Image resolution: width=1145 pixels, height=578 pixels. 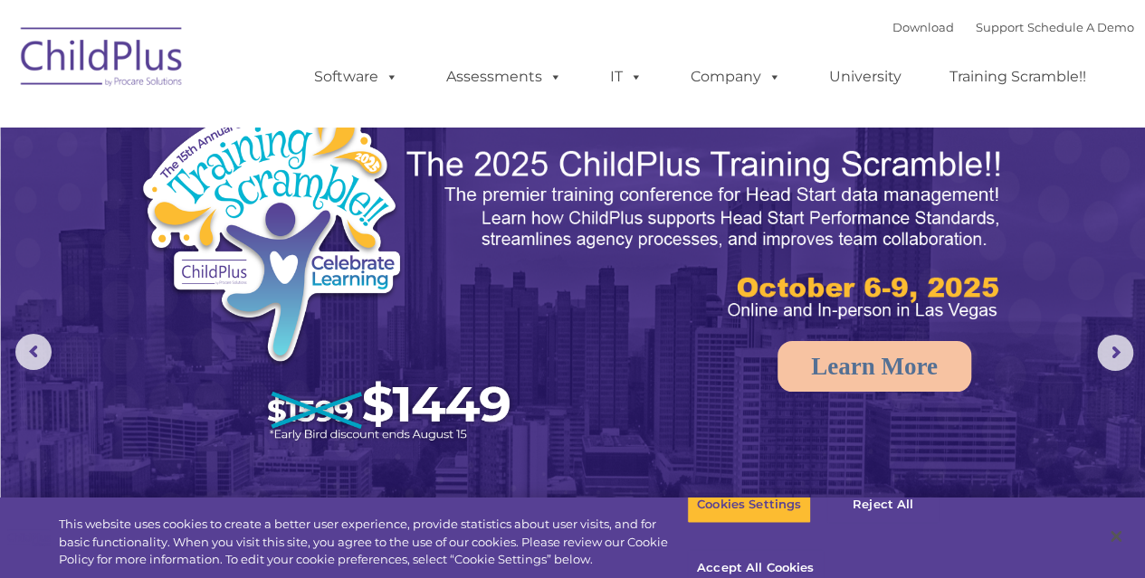 I want to click on a: Support, so click(x=999, y=27).